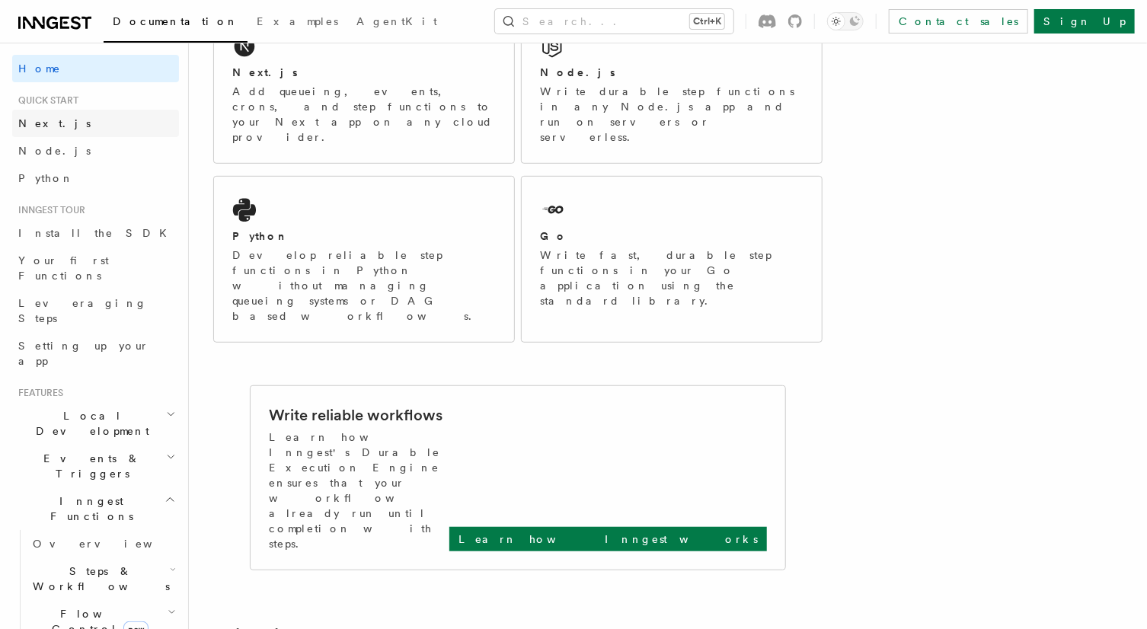 The width and height of the screenshot is (1147, 629). What do you see at coordinates (103, 544) in the screenshot?
I see `a: Overview` at bounding box center [103, 544].